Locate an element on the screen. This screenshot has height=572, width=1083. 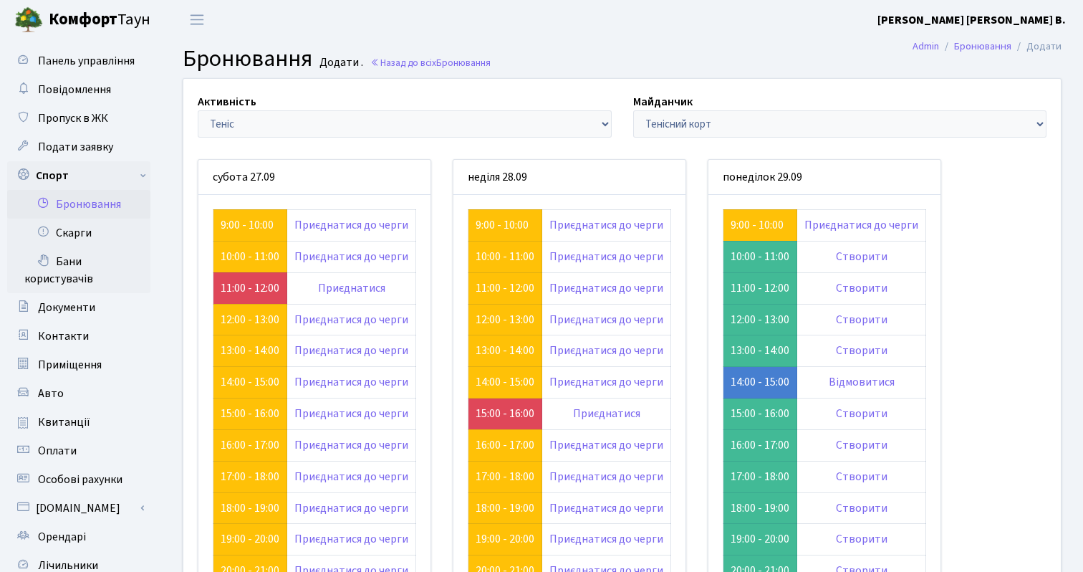
a: 13:00 - 14:00 is located at coordinates (505, 350).